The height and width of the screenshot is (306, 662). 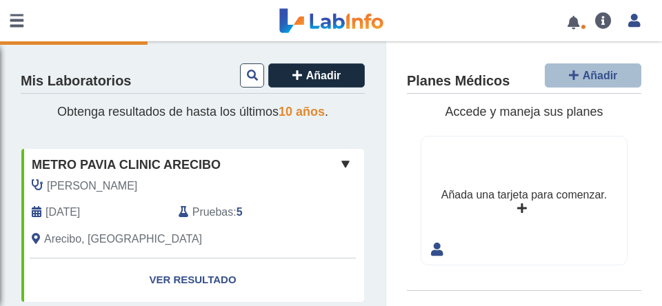 I want to click on span: 10 años, so click(x=301, y=112).